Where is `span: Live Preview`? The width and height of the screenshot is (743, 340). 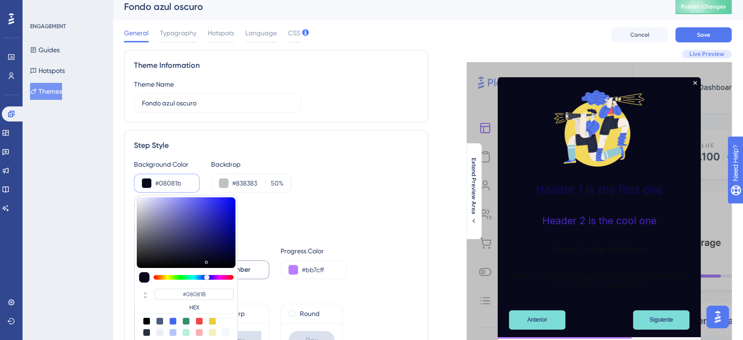
span: Live Preview is located at coordinates (707, 54).